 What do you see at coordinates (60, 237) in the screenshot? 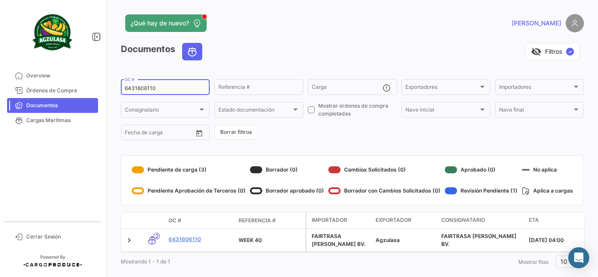
I see `span: Cerrar Sesión` at bounding box center [60, 237].